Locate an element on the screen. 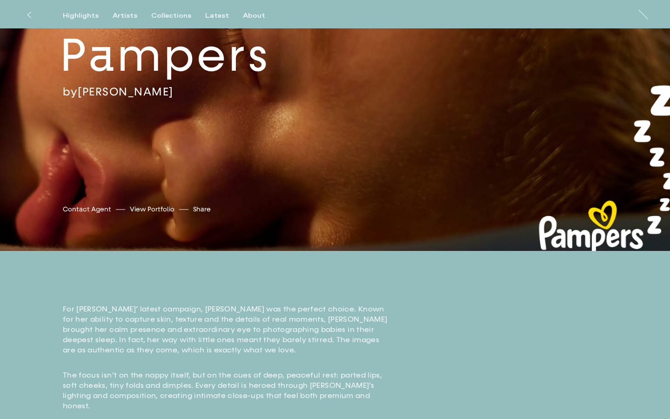 Image resolution: width=670 pixels, height=419 pixels. button: Share is located at coordinates (202, 209).